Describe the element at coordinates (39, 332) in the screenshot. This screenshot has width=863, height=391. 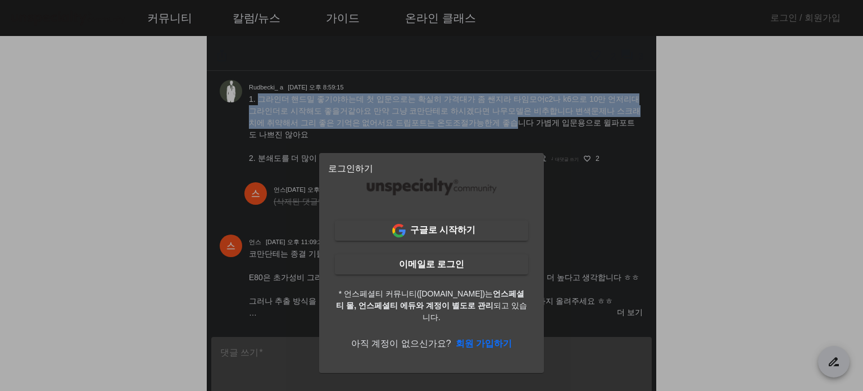
I see `span: 홈` at that location.